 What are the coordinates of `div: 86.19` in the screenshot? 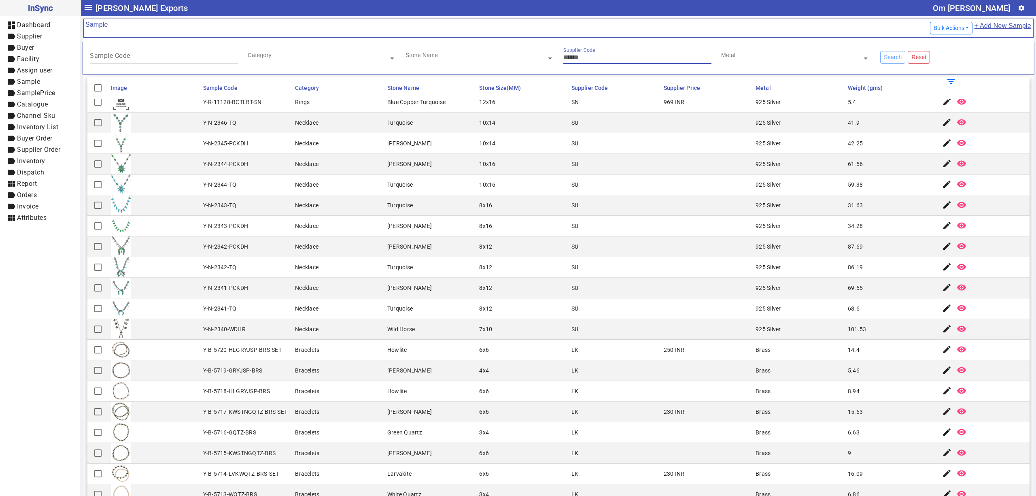 It's located at (855, 267).